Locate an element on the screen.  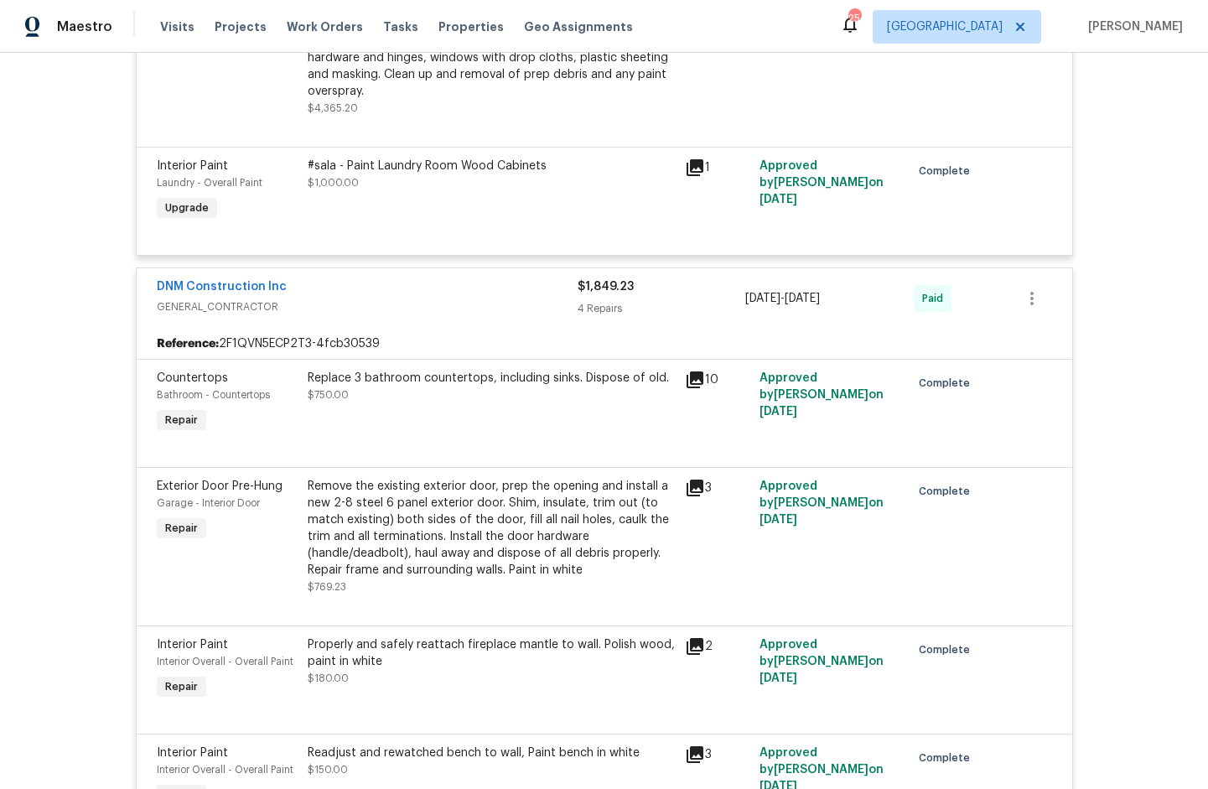
span: Garage - Interior Door is located at coordinates (208, 503).